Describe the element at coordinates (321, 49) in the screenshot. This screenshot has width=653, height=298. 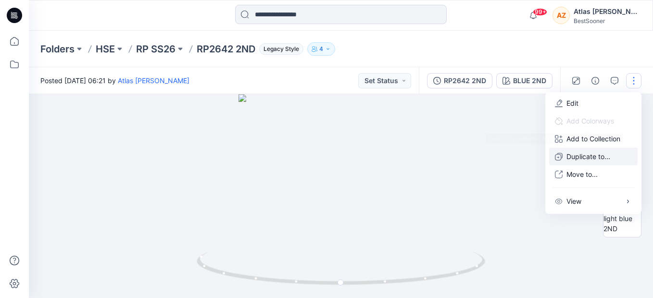
I see `p: 4` at that location.